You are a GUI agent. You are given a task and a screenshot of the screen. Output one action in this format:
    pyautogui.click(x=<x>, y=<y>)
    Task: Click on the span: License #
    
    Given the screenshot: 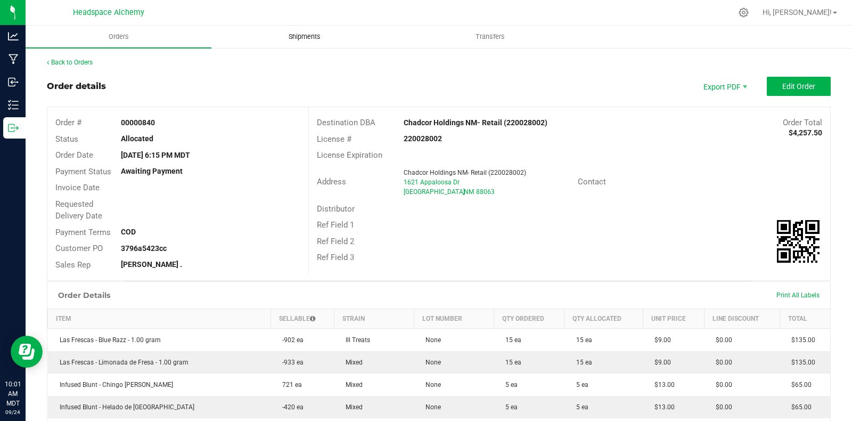 What is the action you would take?
    pyautogui.click(x=334, y=139)
    